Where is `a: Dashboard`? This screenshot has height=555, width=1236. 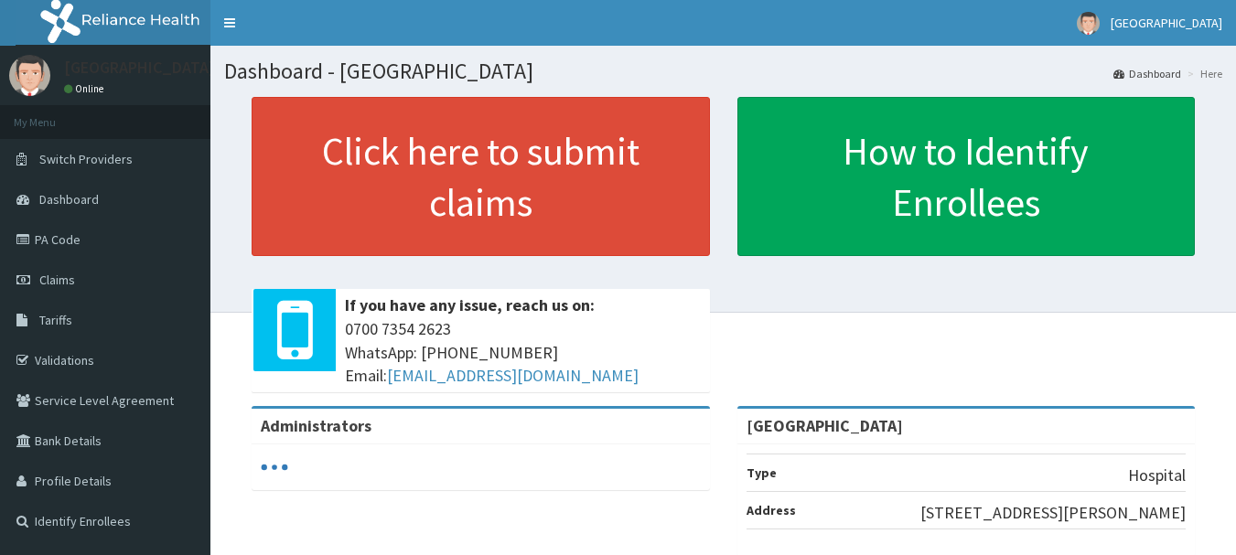 a: Dashboard is located at coordinates (1147, 73).